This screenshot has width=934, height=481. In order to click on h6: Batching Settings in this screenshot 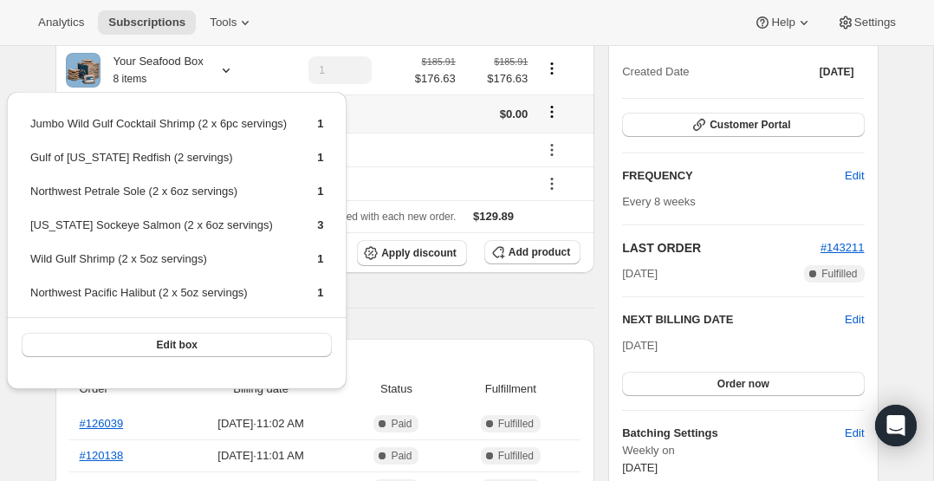, I will do `click(733, 433)`.